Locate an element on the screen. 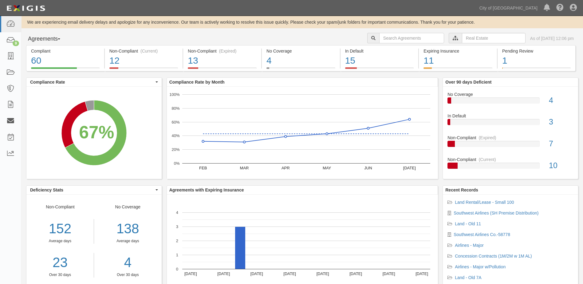 The height and width of the screenshot is (284, 583). text: 0 is located at coordinates (177, 269).